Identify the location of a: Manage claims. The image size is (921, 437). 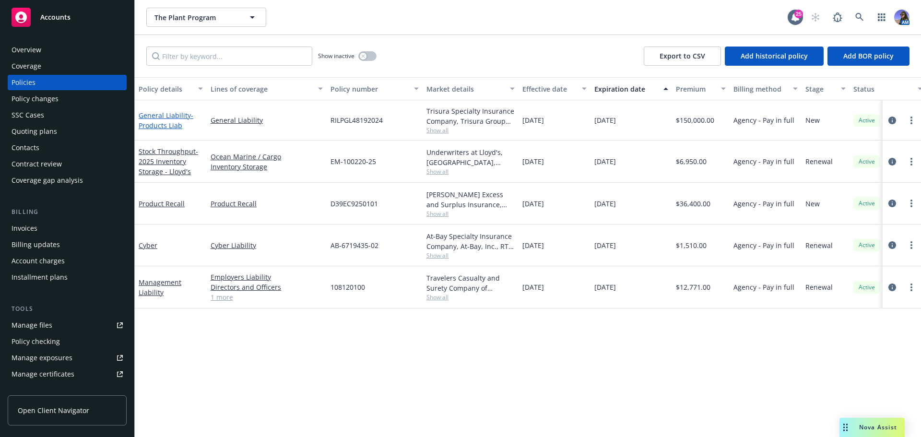
(67, 390).